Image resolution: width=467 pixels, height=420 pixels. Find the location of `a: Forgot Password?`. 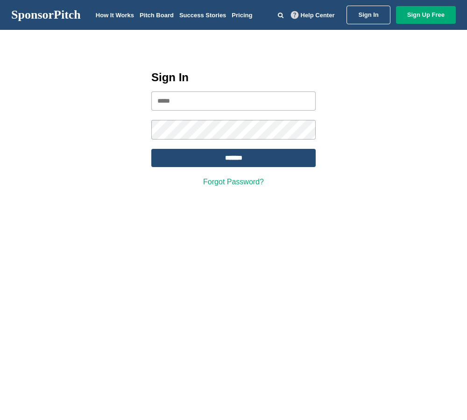

a: Forgot Password? is located at coordinates (234, 182).